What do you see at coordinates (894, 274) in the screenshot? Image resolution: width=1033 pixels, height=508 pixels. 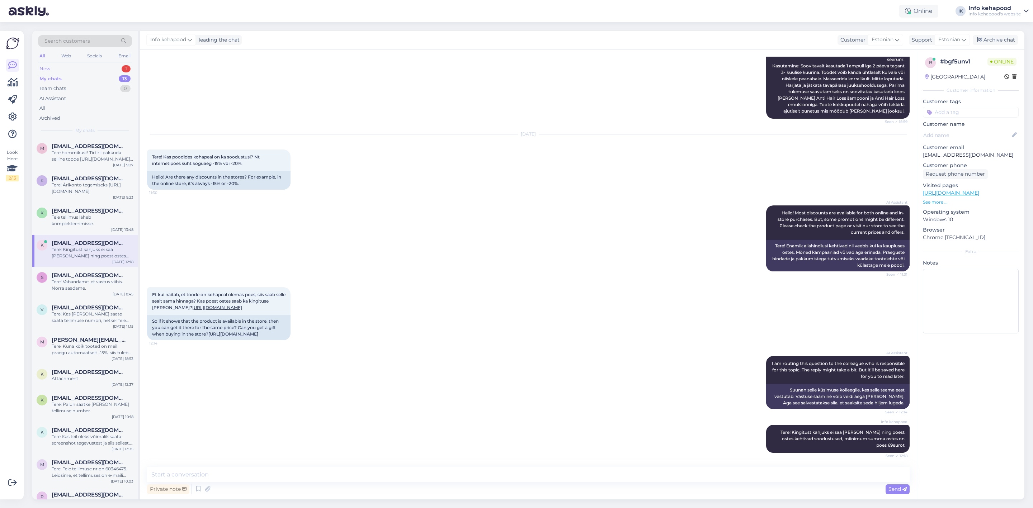 I see `span: Seen ✓ 11:31` at bounding box center [894, 274].